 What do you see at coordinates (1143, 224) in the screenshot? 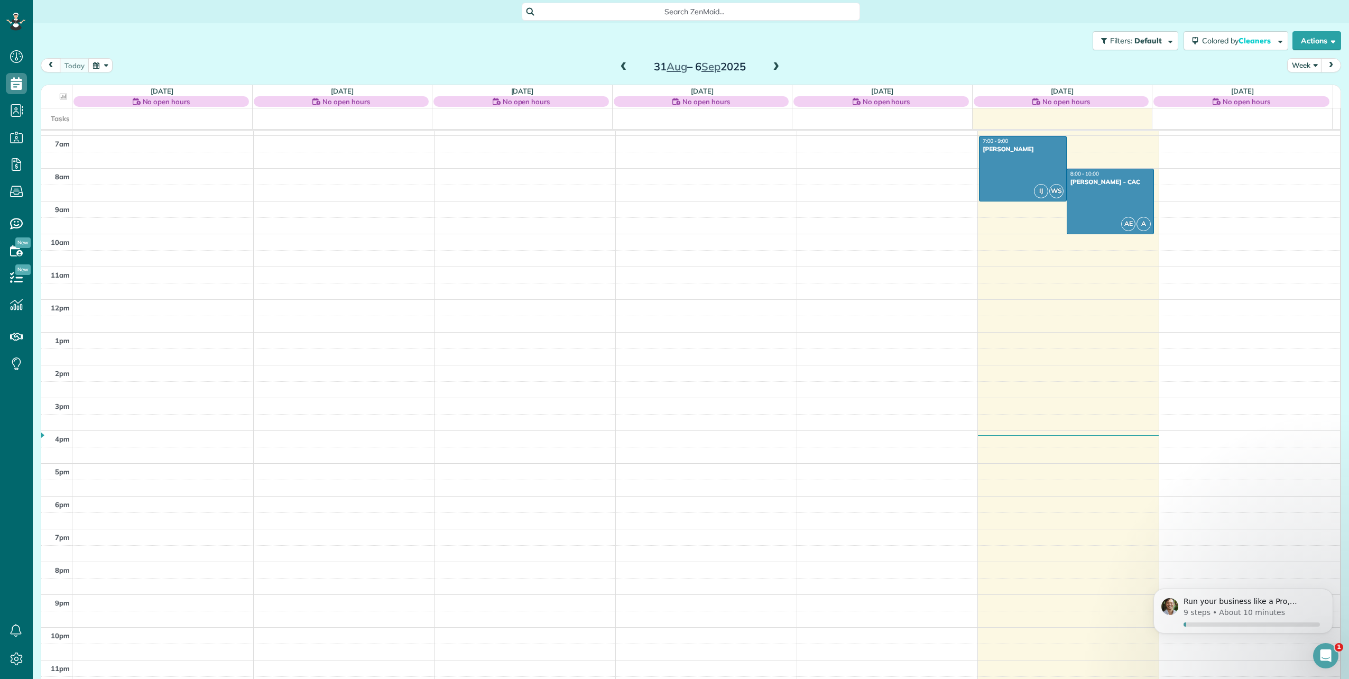
I see `span: A` at bounding box center [1143, 224].